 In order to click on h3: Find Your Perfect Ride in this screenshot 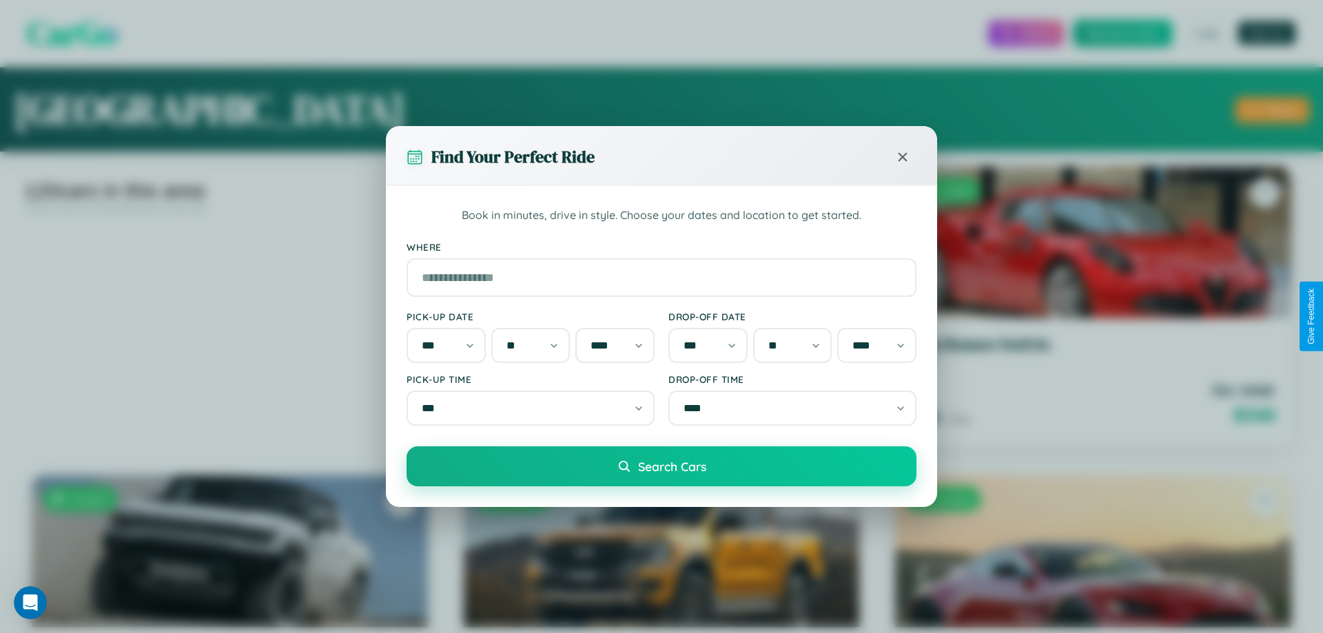, I will do `click(513, 156)`.